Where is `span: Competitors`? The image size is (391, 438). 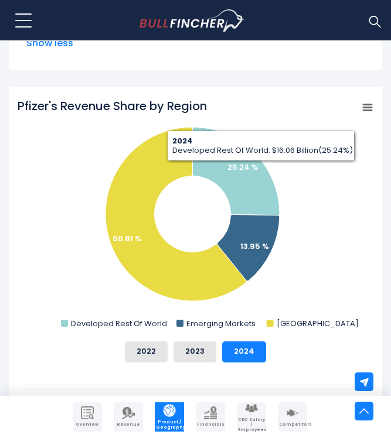 span: Competitors is located at coordinates (292, 425).